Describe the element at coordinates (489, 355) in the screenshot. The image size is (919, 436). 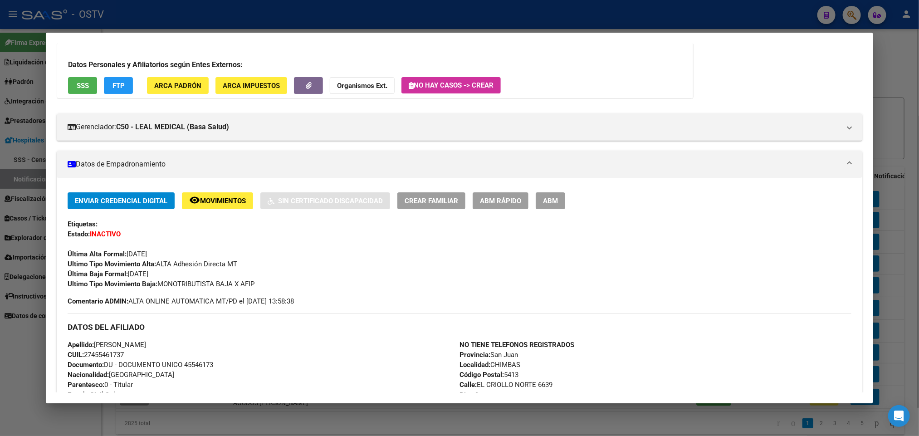
I see `span: San Juan` at that location.